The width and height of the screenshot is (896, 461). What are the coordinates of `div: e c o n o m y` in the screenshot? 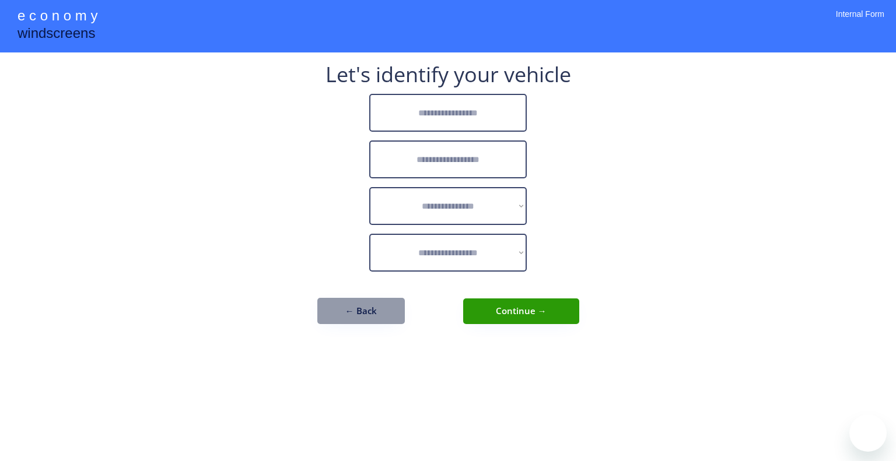 It's located at (57, 17).